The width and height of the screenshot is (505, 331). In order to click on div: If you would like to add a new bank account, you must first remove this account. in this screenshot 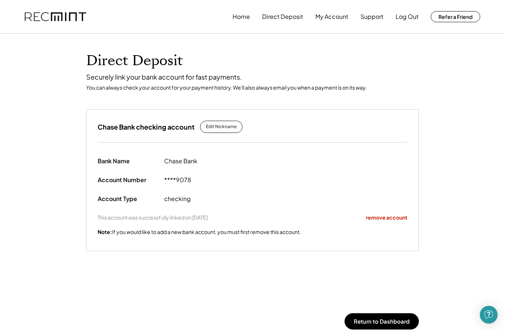, I will do `click(199, 232)`.